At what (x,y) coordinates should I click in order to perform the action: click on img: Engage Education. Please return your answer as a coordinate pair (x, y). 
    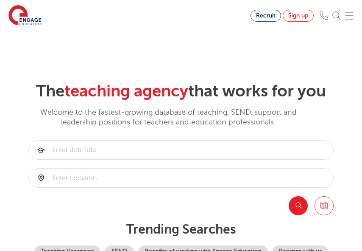
    Looking at the image, I should click on (25, 16).